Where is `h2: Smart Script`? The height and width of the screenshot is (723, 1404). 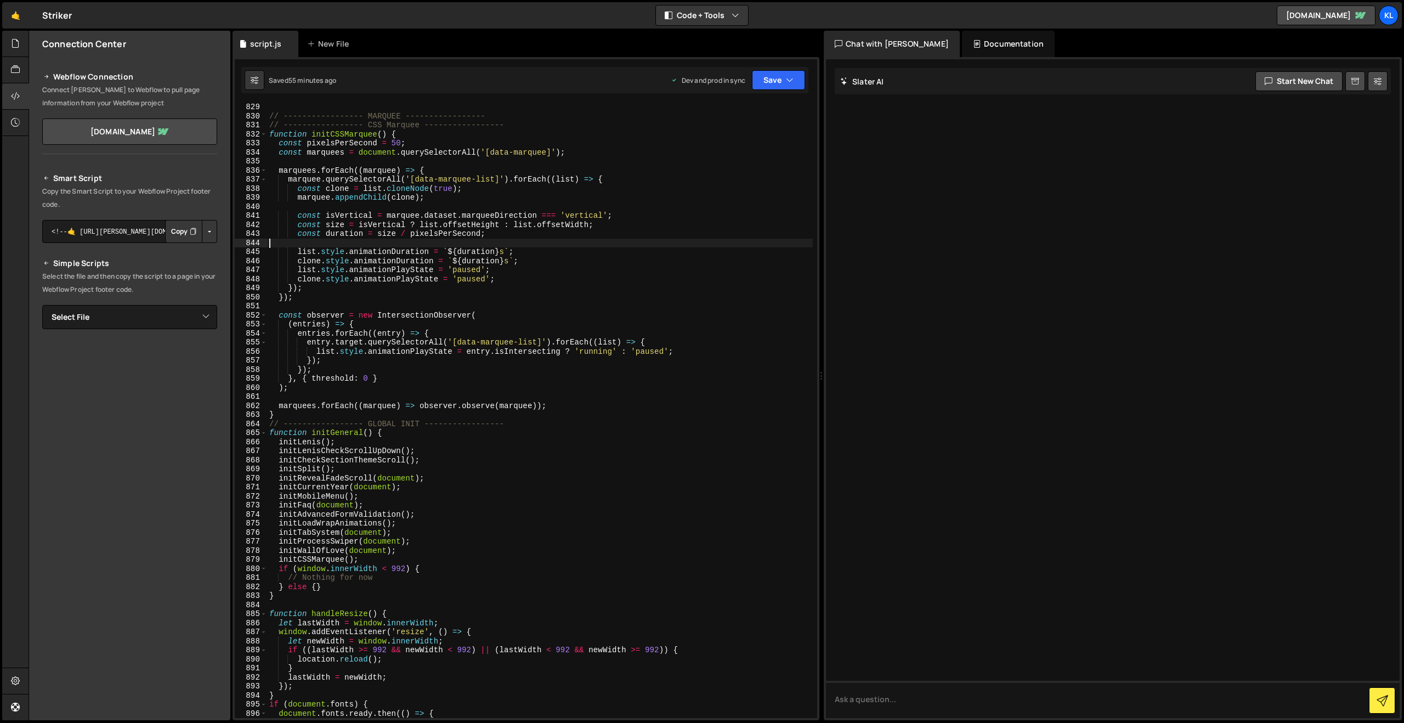
h2: Smart Script is located at coordinates (129, 178).